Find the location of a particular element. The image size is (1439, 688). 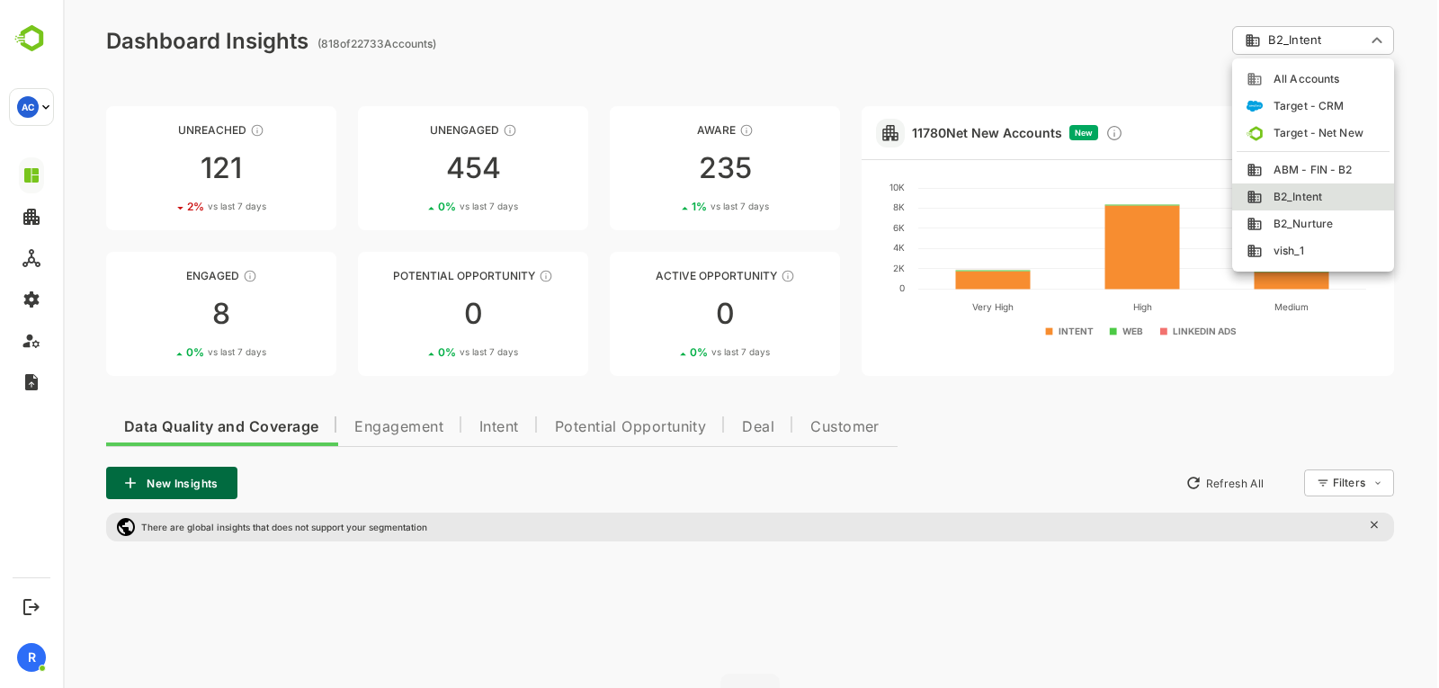

div: Target - CRM is located at coordinates (1250, 106).